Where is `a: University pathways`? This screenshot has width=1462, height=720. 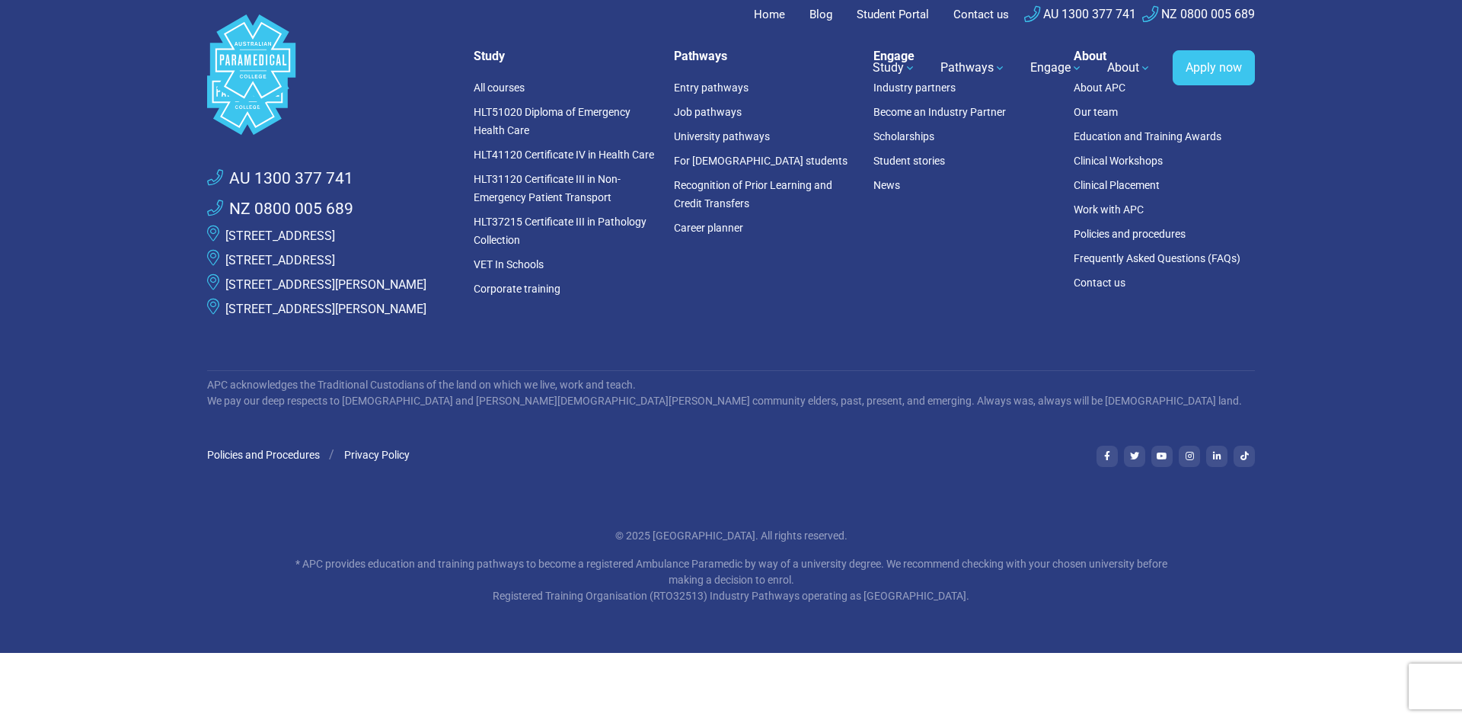
a: University pathways is located at coordinates (722, 136).